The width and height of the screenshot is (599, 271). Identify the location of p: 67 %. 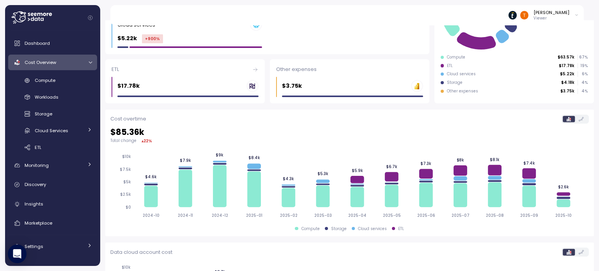
(582, 57).